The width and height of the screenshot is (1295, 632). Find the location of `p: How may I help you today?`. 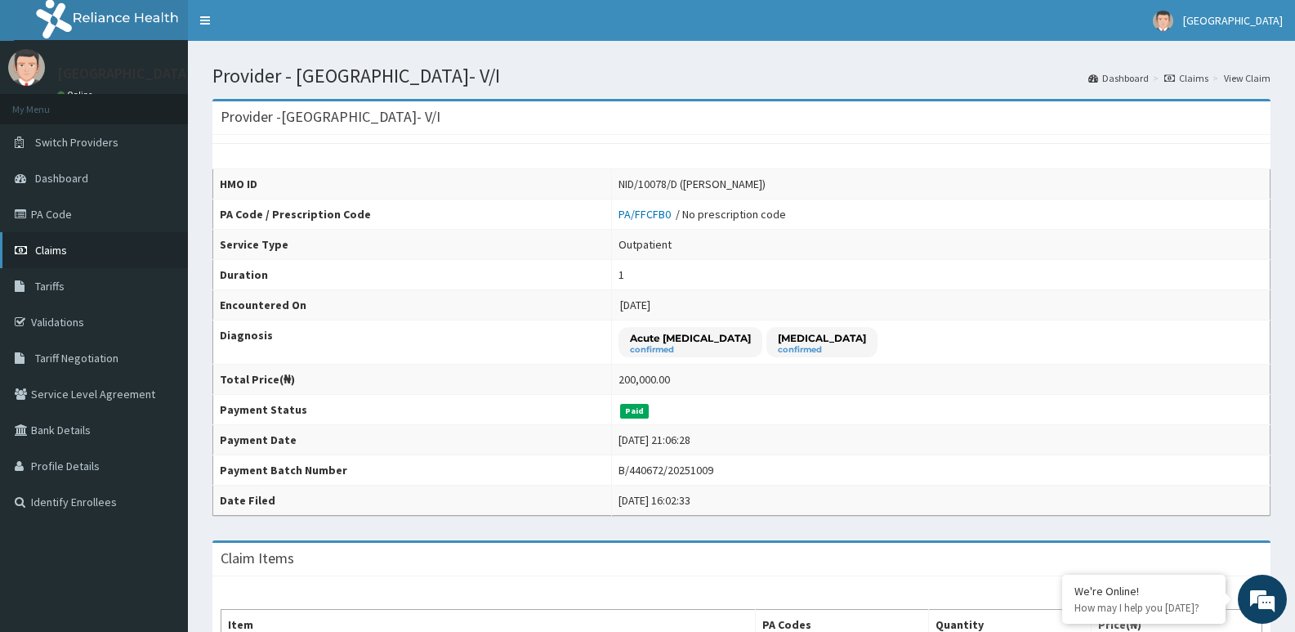

p: How may I help you today? is located at coordinates (1144, 607).